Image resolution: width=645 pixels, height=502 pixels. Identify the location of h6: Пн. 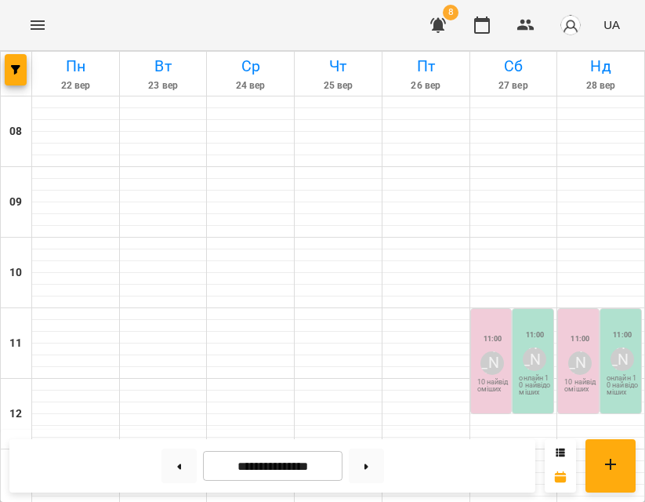
(75, 66).